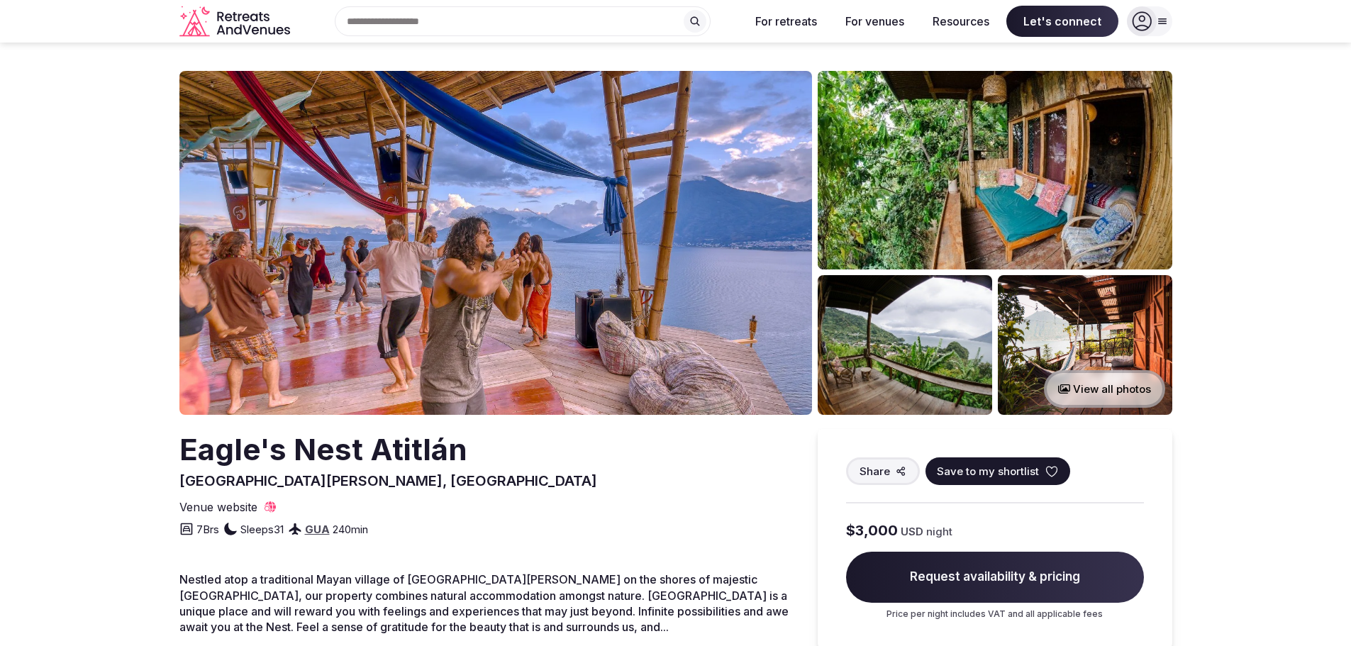 The image size is (1351, 646). What do you see at coordinates (883, 471) in the screenshot?
I see `button: Share` at bounding box center [883, 471].